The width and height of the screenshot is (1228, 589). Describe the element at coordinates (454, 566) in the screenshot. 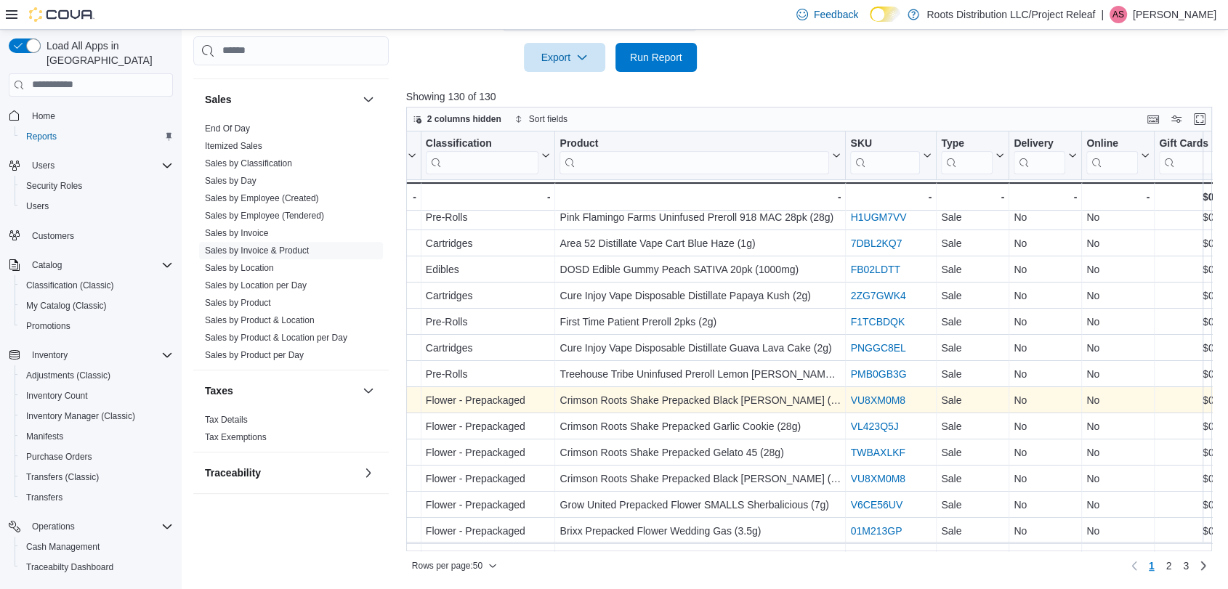

I see `button: Rows per page:50` at that location.